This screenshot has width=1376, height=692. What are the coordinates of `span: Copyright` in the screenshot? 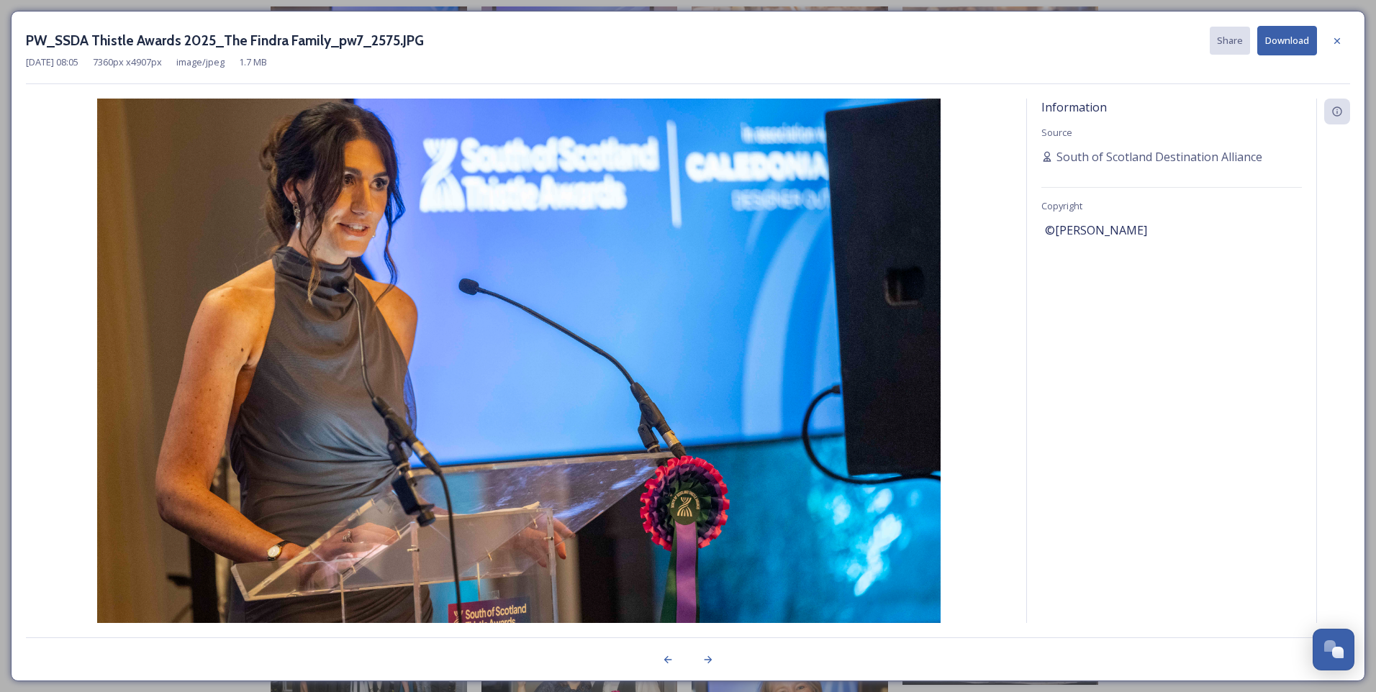 It's located at (1061, 206).